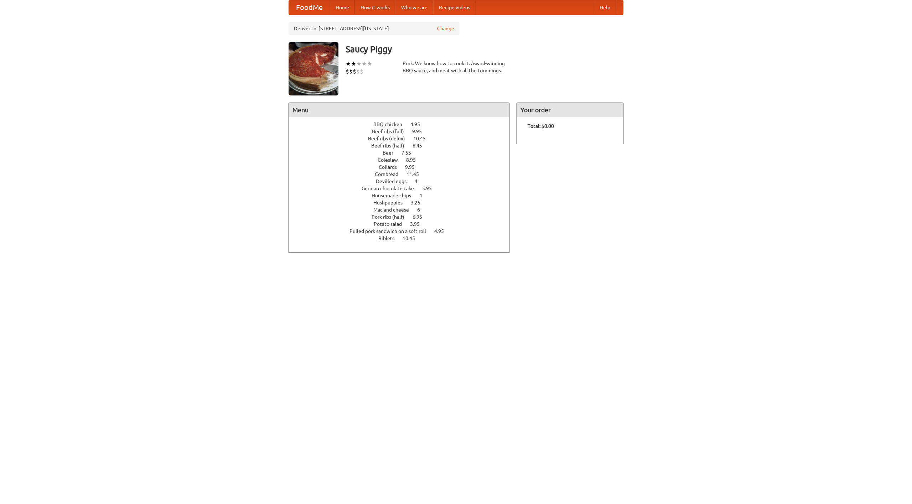  What do you see at coordinates (403, 131) in the screenshot?
I see `a: Beef ribs (full) 9.95` at bounding box center [403, 131].